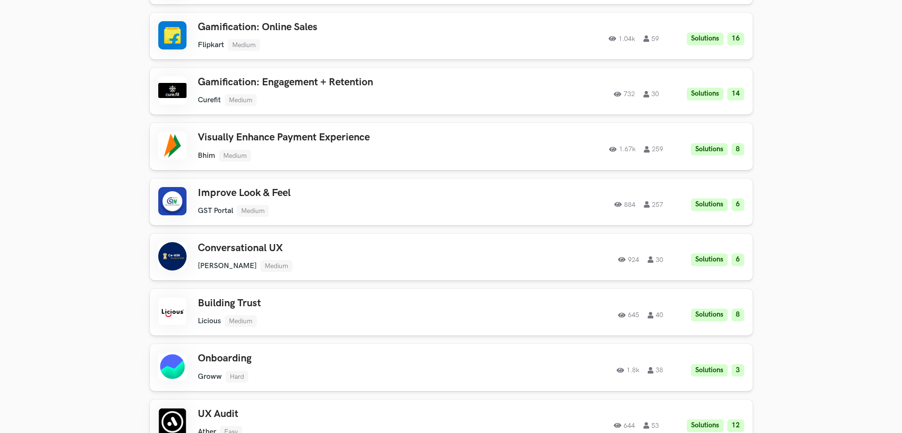 Image resolution: width=902 pixels, height=433 pixels. I want to click on span: 259, so click(653, 149).